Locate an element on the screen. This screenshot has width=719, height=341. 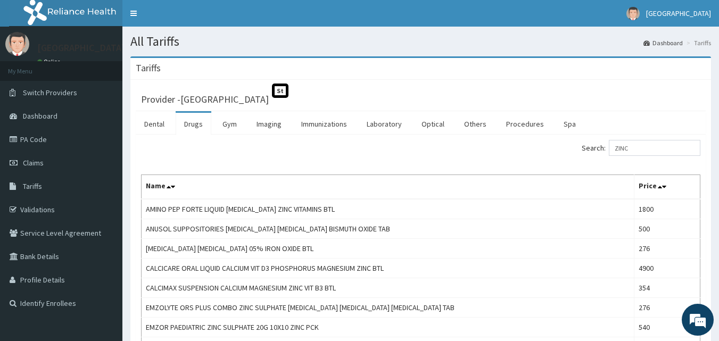
a: Optical is located at coordinates (433, 124).